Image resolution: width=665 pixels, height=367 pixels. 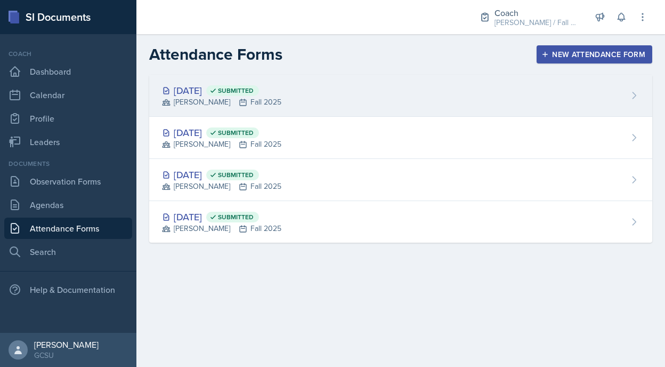 I want to click on a: Agendas, so click(x=68, y=205).